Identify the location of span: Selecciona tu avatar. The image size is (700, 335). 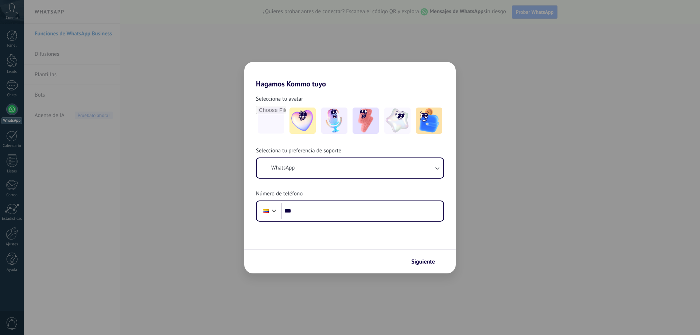
(279, 99).